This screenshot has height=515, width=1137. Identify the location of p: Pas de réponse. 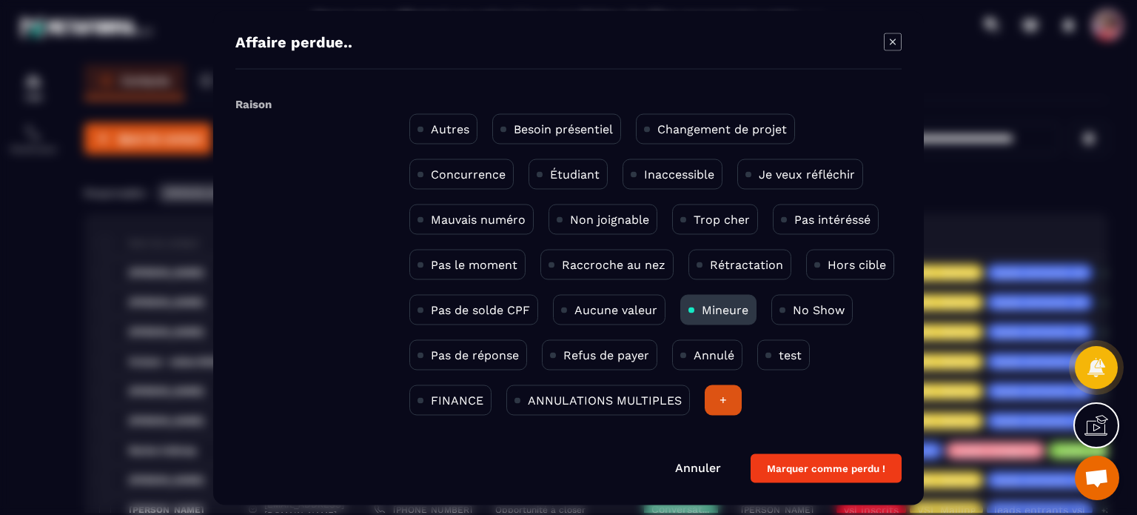
(475, 354).